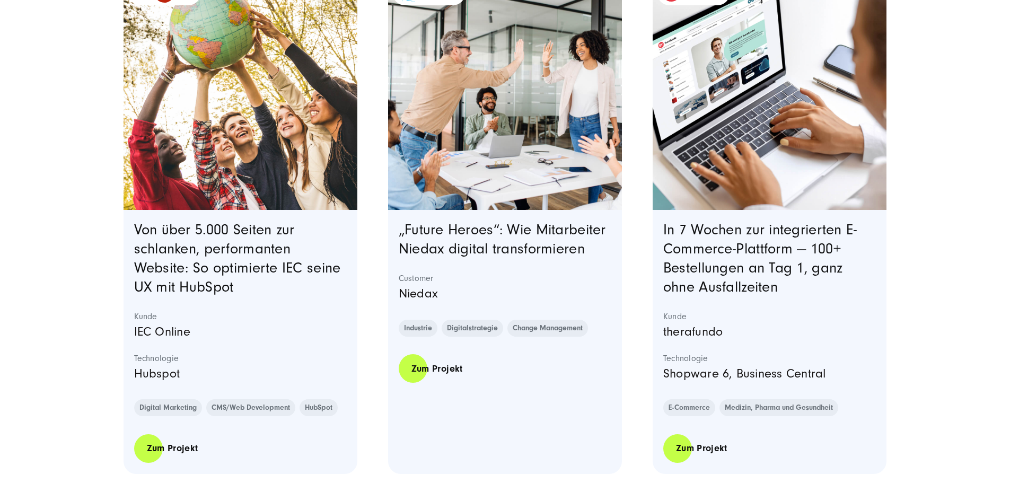 The width and height of the screenshot is (1010, 483). What do you see at coordinates (505, 294) in the screenshot?
I see `p: Niedax` at bounding box center [505, 294].